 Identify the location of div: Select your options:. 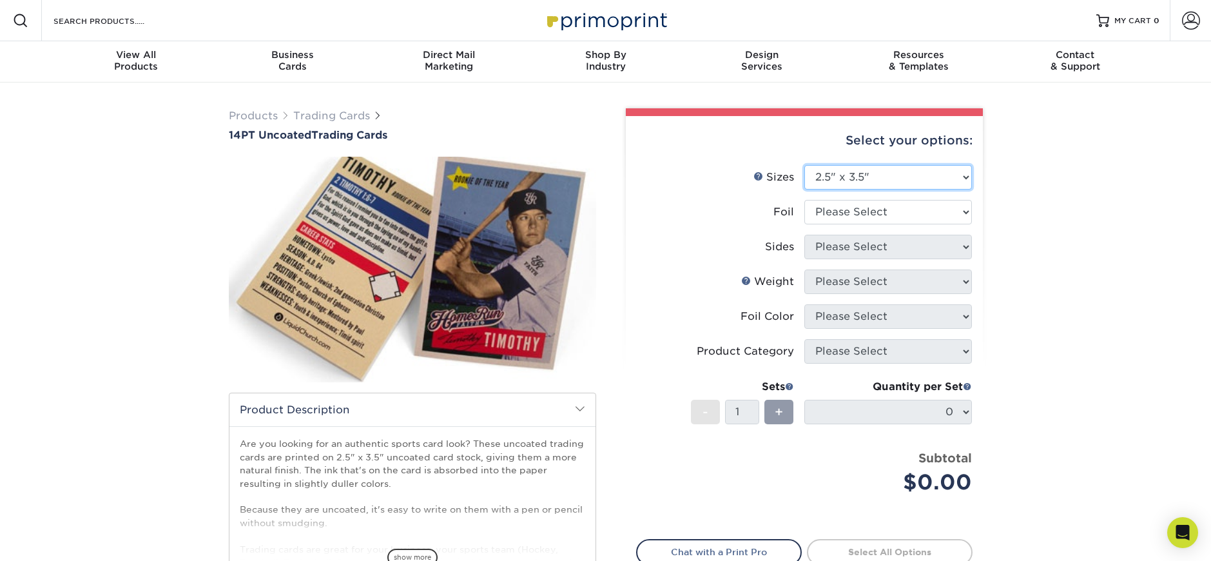
(804, 141).